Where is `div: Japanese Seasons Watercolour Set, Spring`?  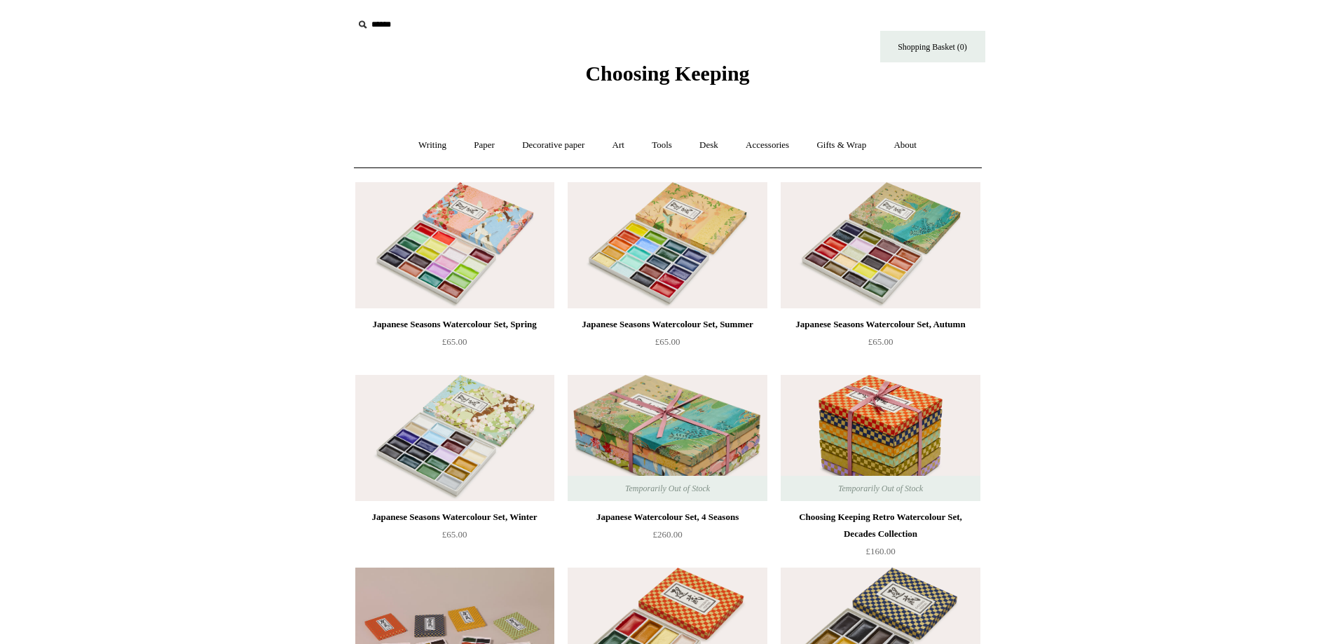
div: Japanese Seasons Watercolour Set, Spring is located at coordinates (455, 325).